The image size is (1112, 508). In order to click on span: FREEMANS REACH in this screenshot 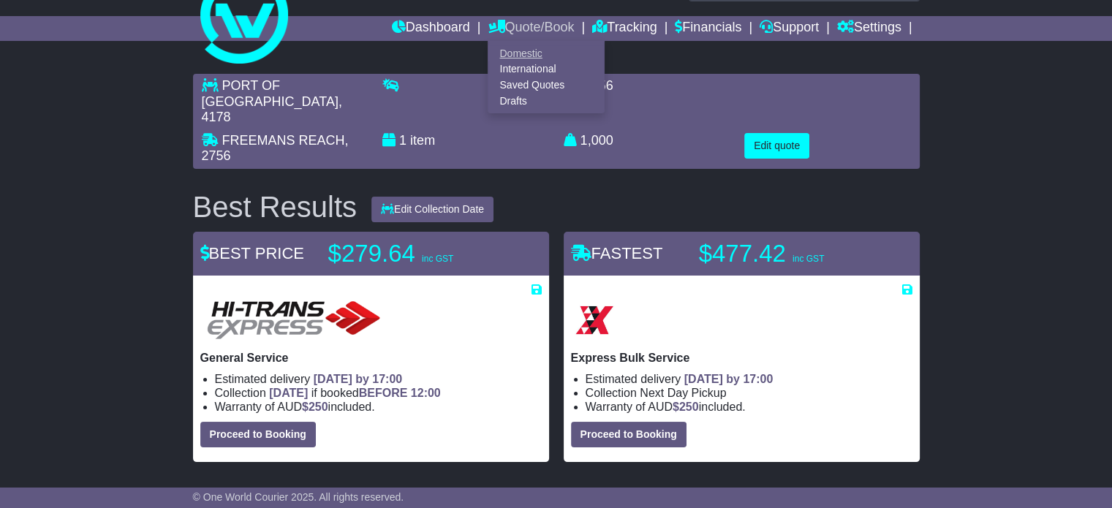, I will do `click(284, 140)`.